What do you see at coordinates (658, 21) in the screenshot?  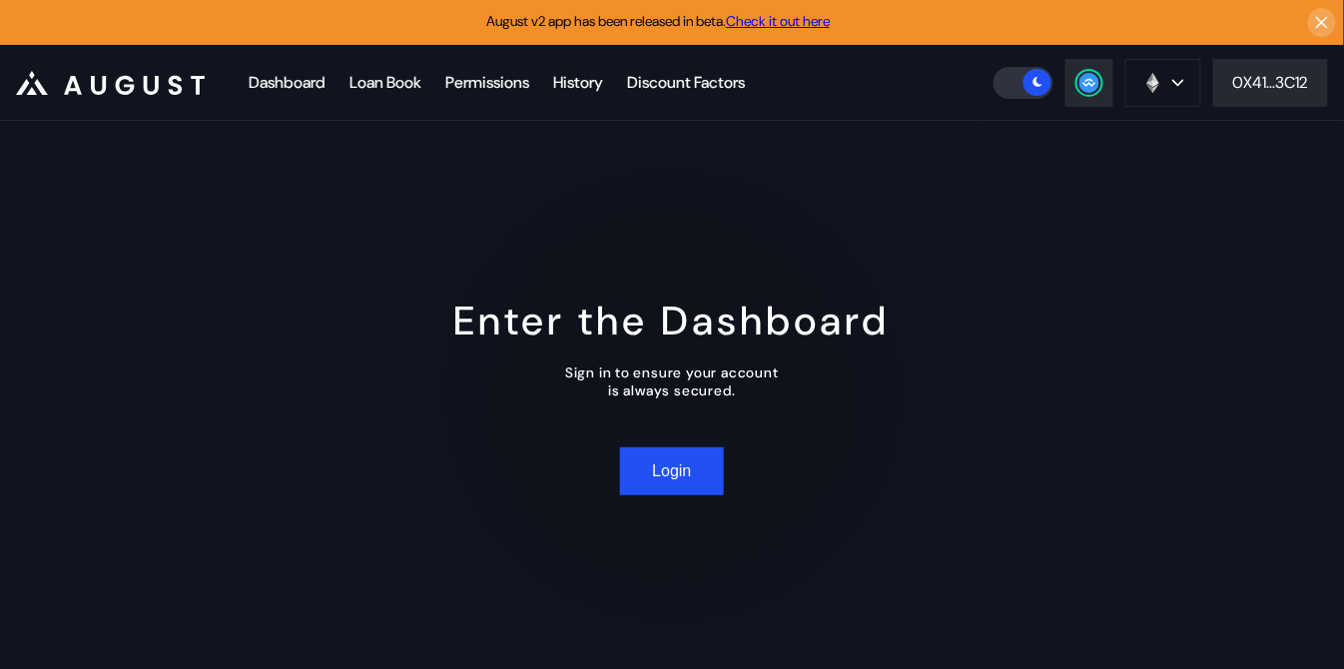 I see `span: August v2 app has been released in beta.` at bounding box center [658, 21].